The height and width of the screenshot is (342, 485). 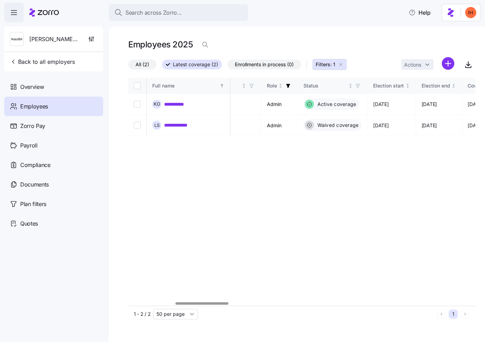 I want to click on span: Search across Zorro..., so click(x=154, y=13).